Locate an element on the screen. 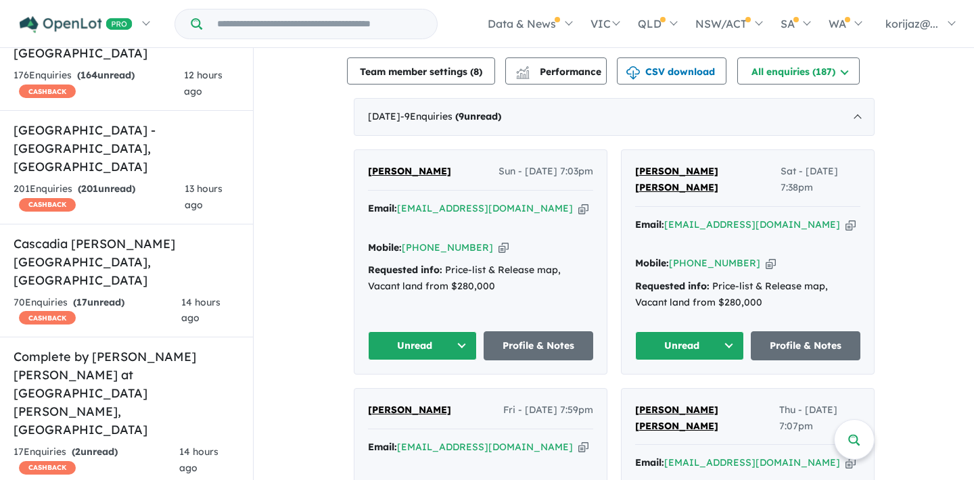 The width and height of the screenshot is (974, 480). span: 201 is located at coordinates (89, 189).